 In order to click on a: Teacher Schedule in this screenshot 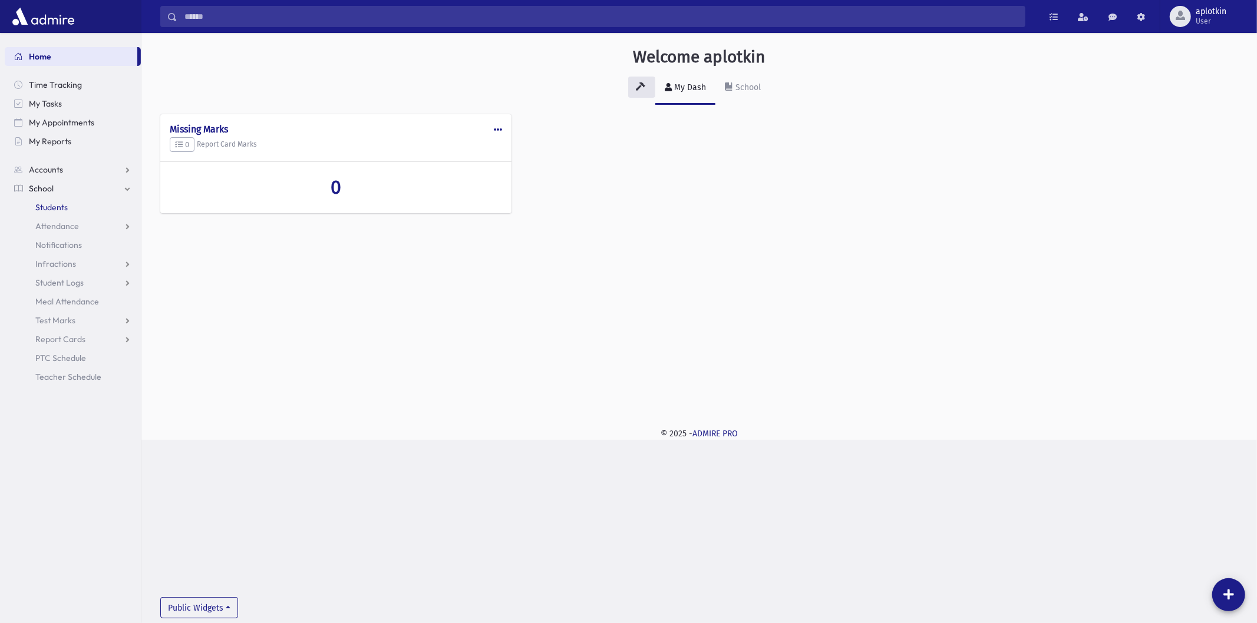, I will do `click(72, 377)`.